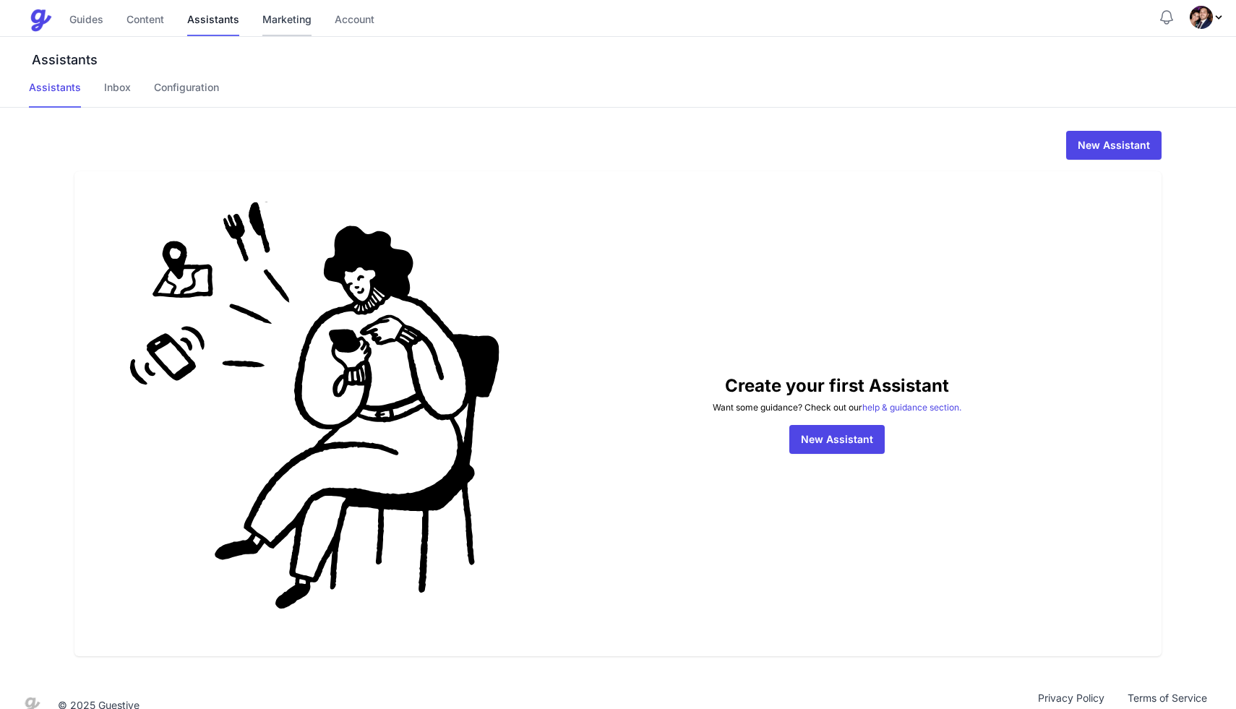 This screenshot has height=709, width=1236. Describe the element at coordinates (287, 20) in the screenshot. I see `a: Marketing` at that location.